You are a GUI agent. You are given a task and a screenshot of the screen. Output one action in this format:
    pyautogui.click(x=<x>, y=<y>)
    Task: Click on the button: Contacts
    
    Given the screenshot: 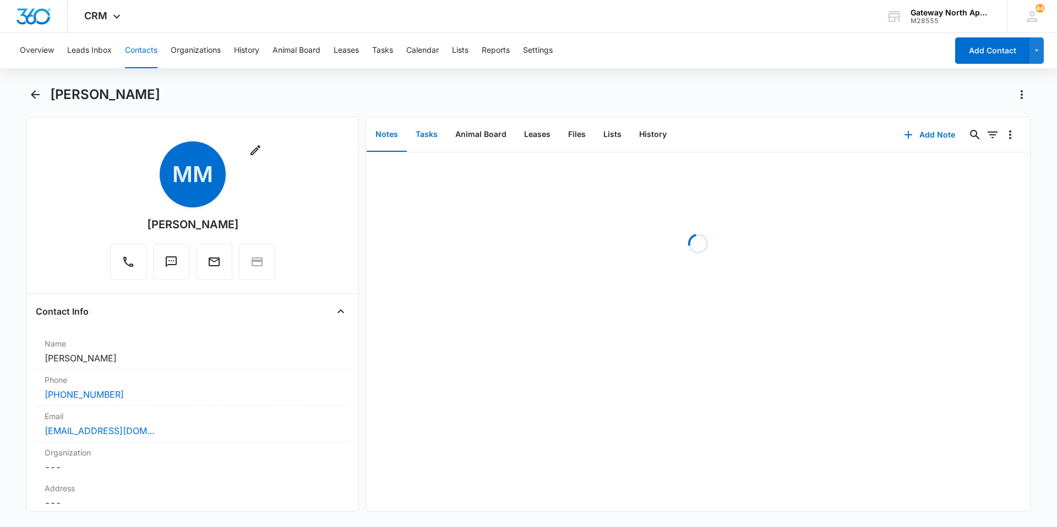 What is the action you would take?
    pyautogui.click(x=141, y=51)
    